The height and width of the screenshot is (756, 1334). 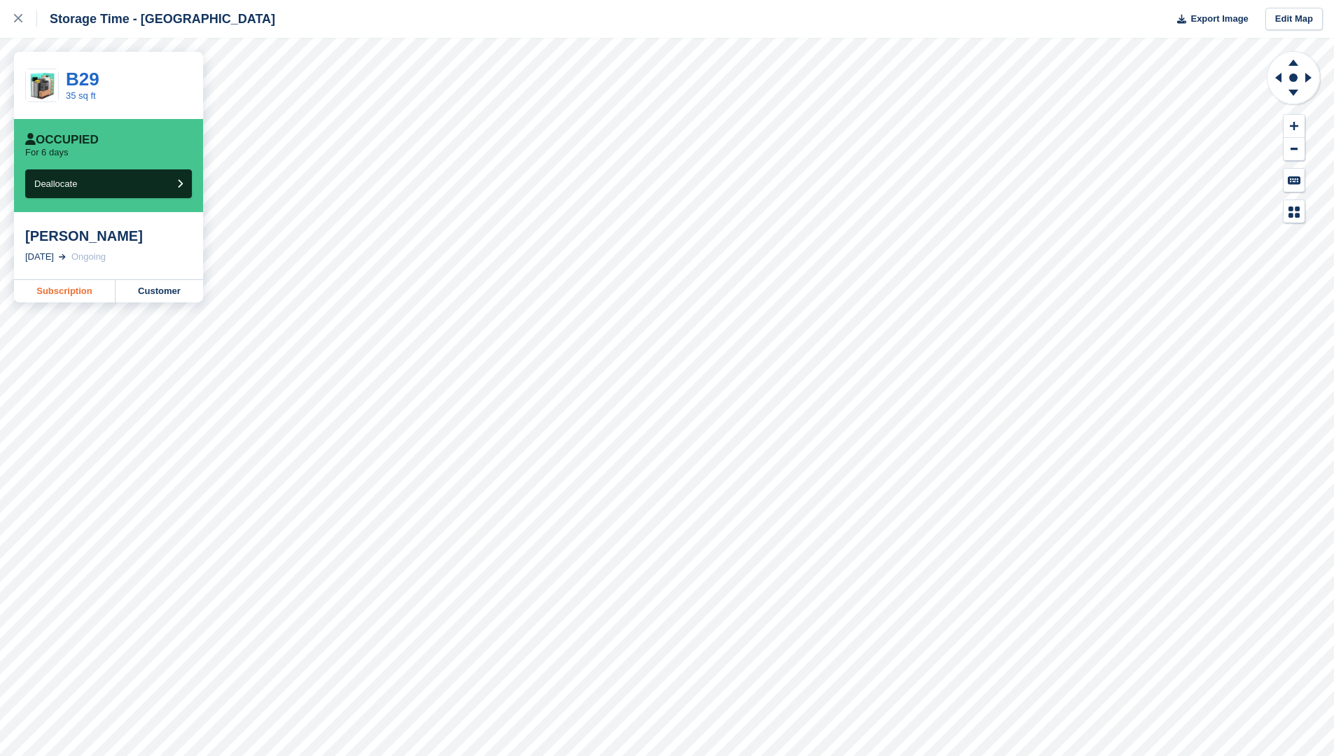 I want to click on p: For 6 days, so click(x=46, y=153).